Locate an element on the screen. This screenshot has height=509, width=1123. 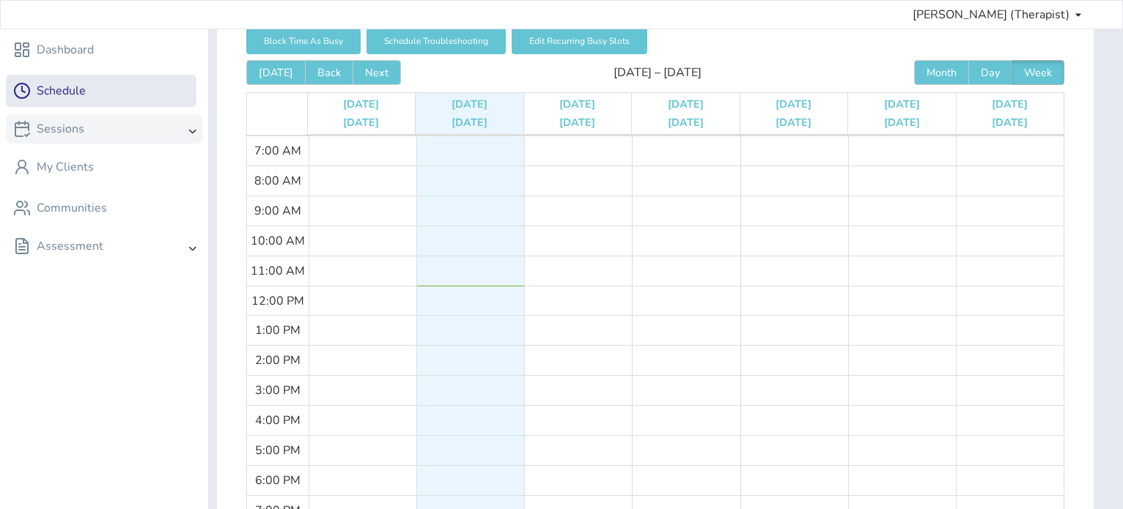
span: 6:00 PM is located at coordinates (278, 481).